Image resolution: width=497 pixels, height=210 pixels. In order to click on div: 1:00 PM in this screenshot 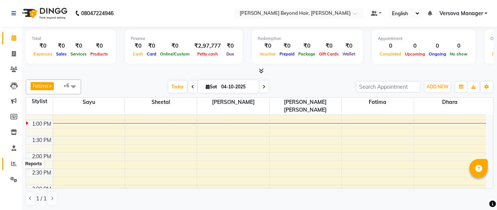, I will do `click(42, 124)`.